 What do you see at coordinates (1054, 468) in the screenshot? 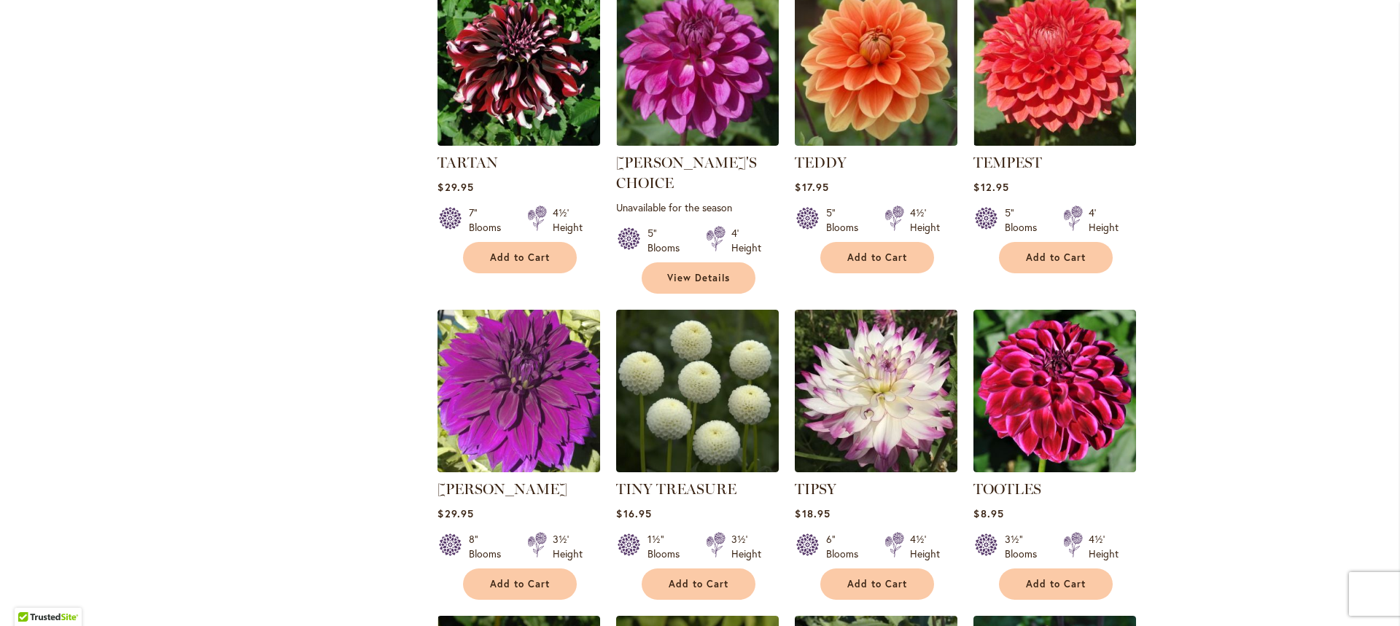
I see `a: Tootles` at bounding box center [1054, 468].